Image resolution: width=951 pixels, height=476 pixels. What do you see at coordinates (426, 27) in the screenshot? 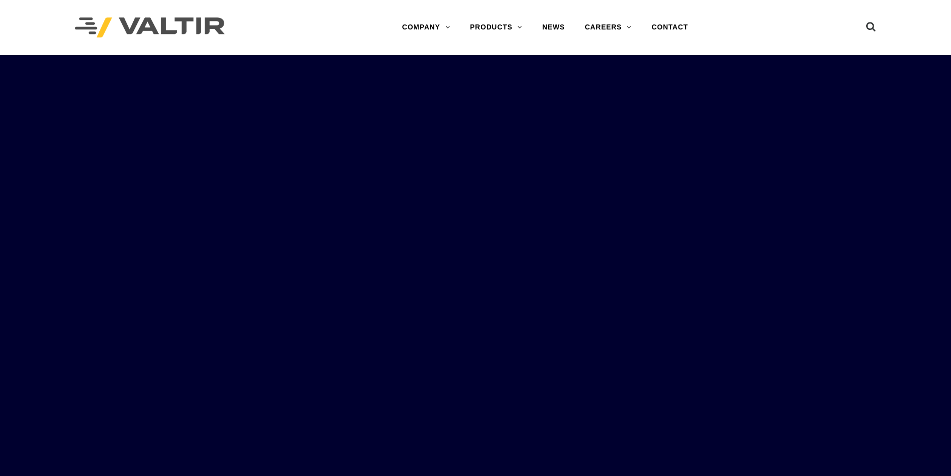
I see `a: COMPANY` at bounding box center [426, 27].